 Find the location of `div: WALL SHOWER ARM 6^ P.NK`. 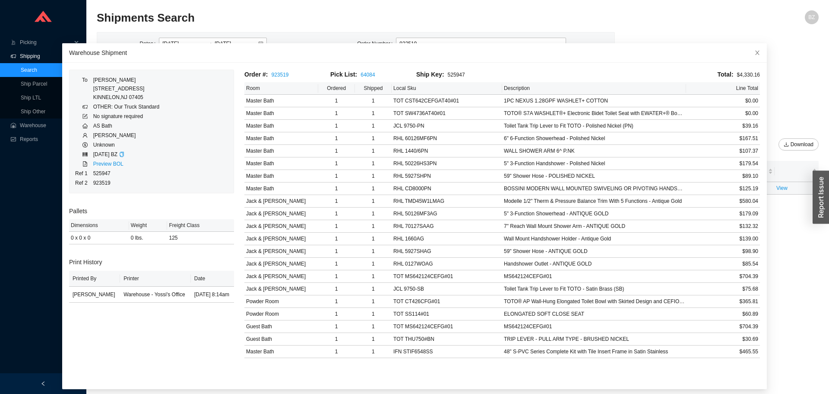

div: WALL SHOWER ARM 6^ P.NK is located at coordinates (594, 151).